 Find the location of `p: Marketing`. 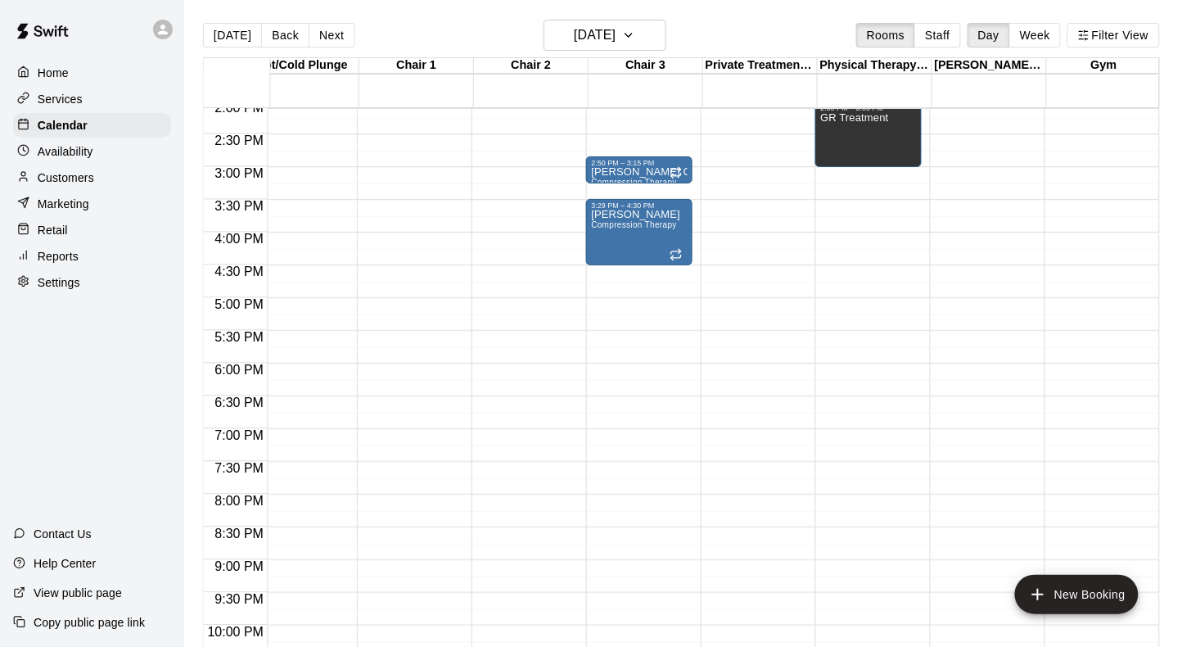

p: Marketing is located at coordinates (63, 204).